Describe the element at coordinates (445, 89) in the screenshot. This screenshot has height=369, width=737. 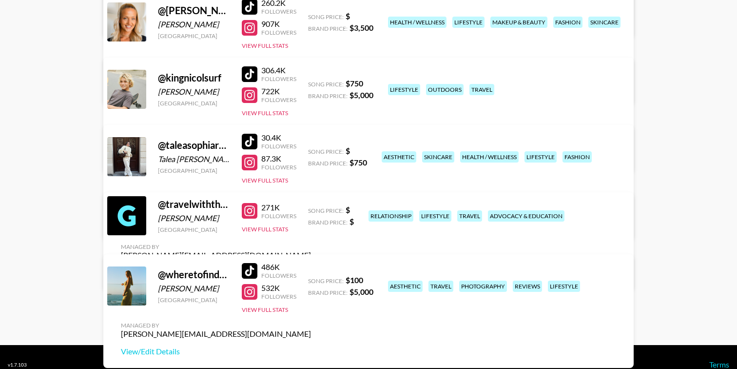
I see `div: outdoors` at that location.